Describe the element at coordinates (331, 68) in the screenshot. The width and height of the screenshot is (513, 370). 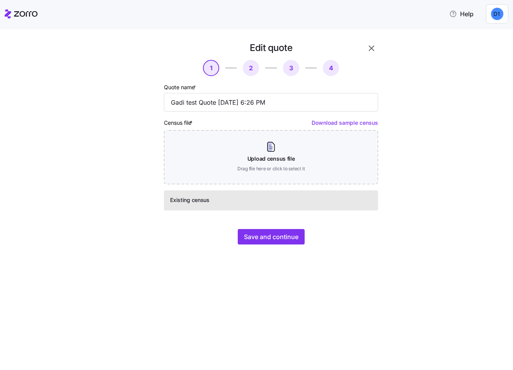
I see `span: 4` at that location.